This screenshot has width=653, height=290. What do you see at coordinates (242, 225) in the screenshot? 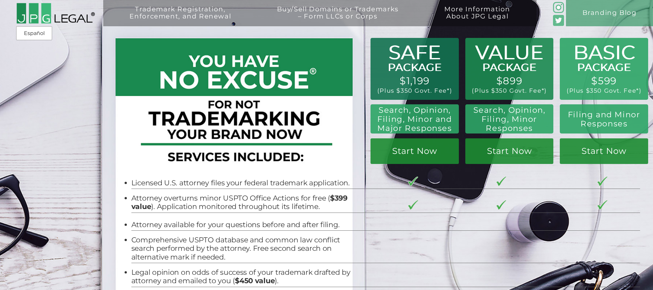
I see `li: Attorney available for your questions before and after filing.` at bounding box center [242, 225].